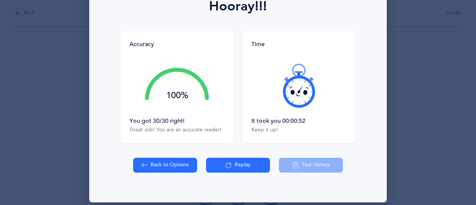  What do you see at coordinates (299, 121) in the screenshot?
I see `div: It took you 00:00:52` at bounding box center [299, 121].